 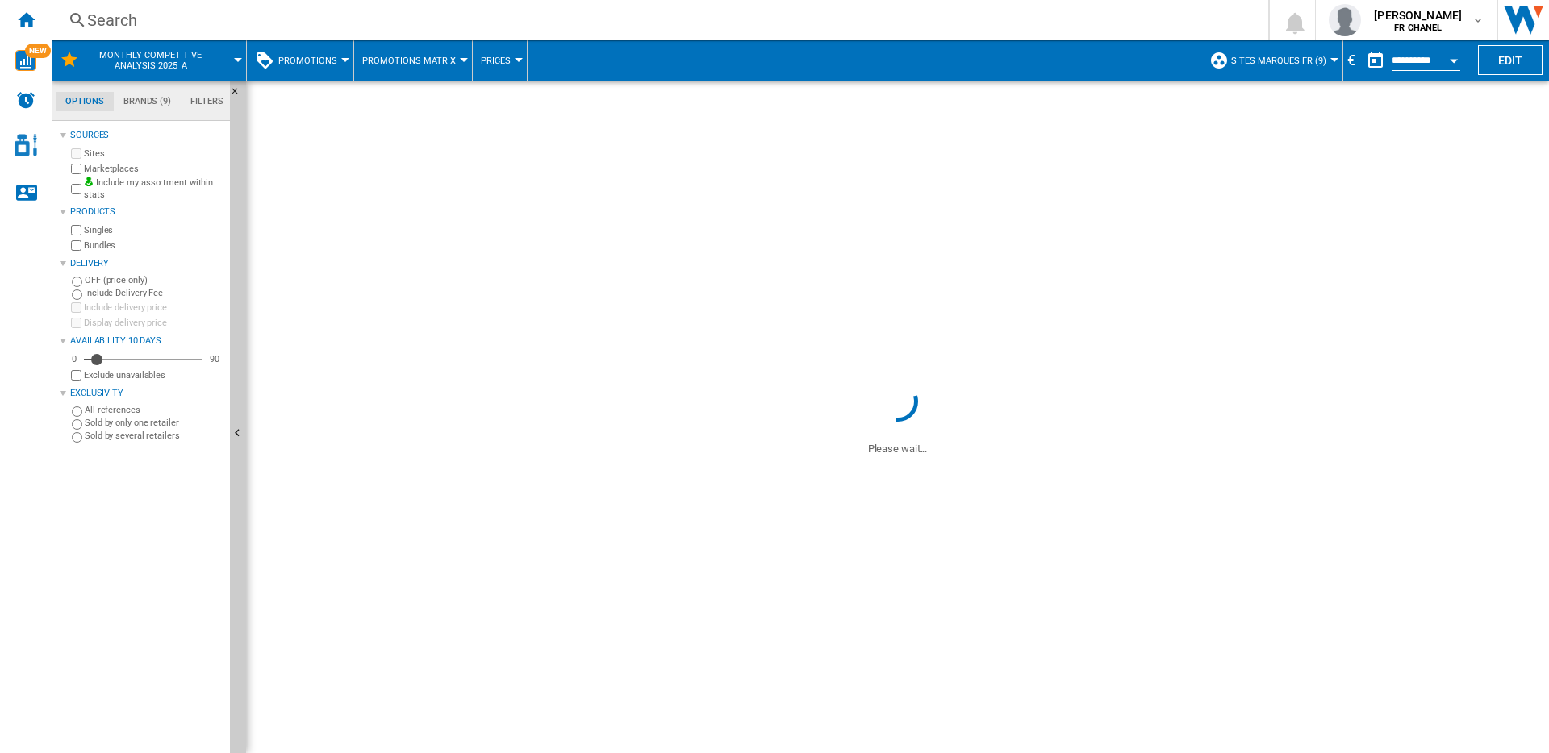 I want to click on label: Include my assortment within stats, so click(x=153, y=189).